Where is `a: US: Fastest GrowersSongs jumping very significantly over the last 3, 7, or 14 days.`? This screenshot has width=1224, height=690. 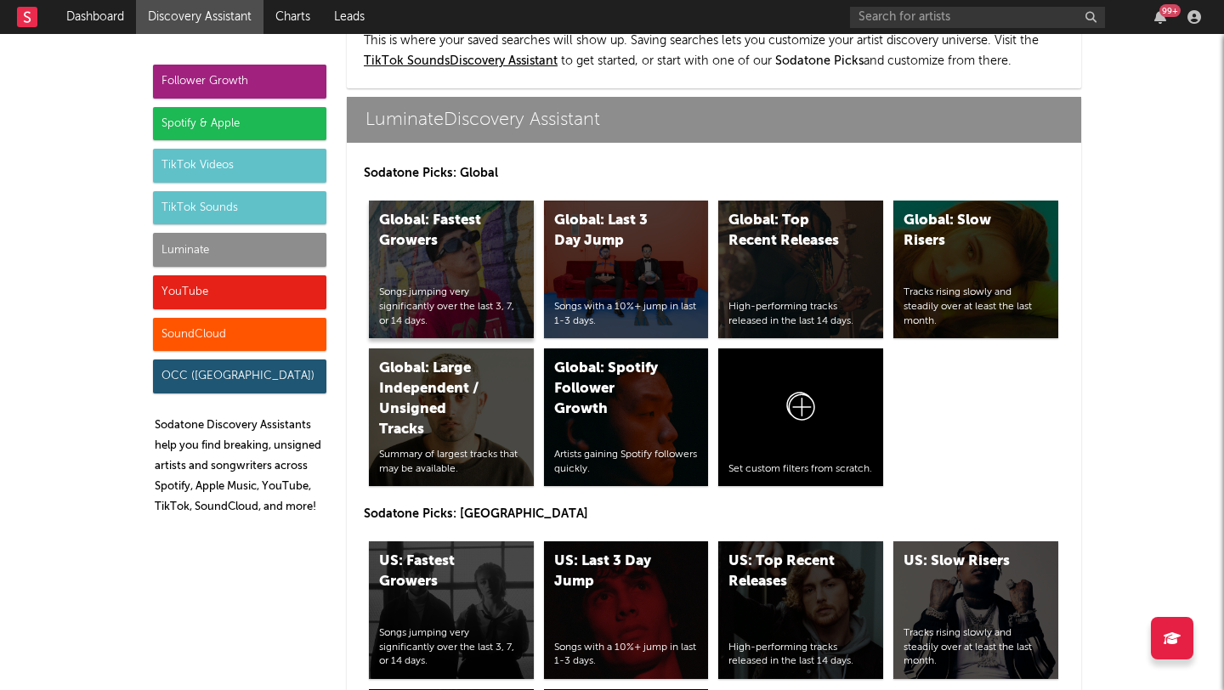 a: US: Fastest GrowersSongs jumping very significantly over the last 3, 7, or 14 days. is located at coordinates (451, 610).